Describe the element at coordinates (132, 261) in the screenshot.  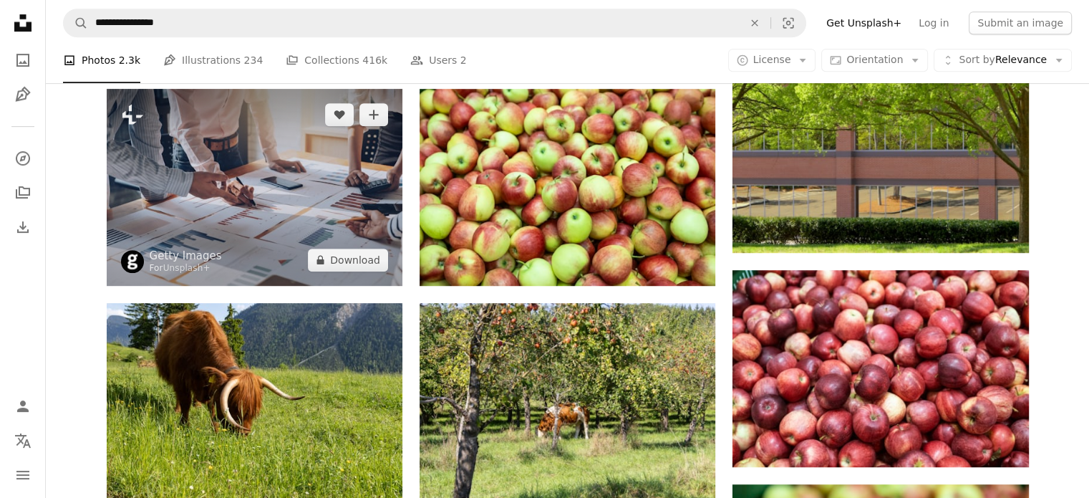
I see `a: Go to Getty Images's profile` at that location.